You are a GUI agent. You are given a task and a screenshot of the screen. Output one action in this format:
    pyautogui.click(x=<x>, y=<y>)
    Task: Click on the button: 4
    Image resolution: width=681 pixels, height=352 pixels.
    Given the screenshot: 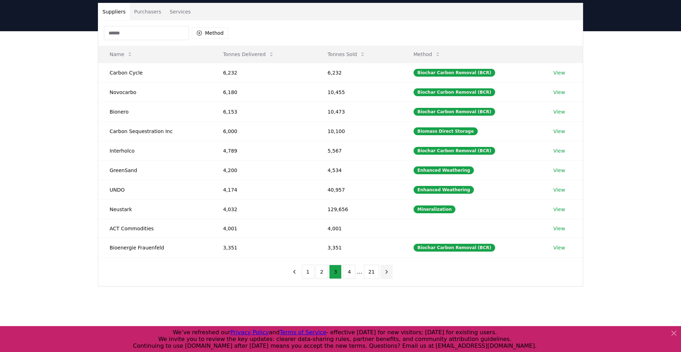 What is the action you would take?
    pyautogui.click(x=349, y=272)
    